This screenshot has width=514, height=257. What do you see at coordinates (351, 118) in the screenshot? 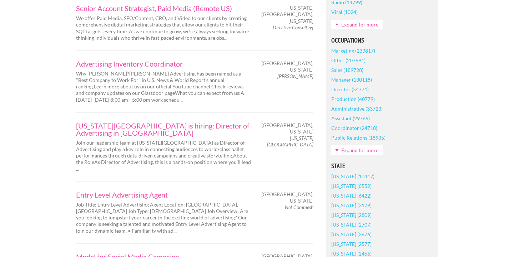
I see `a: Assistant (29765)` at bounding box center [351, 118].